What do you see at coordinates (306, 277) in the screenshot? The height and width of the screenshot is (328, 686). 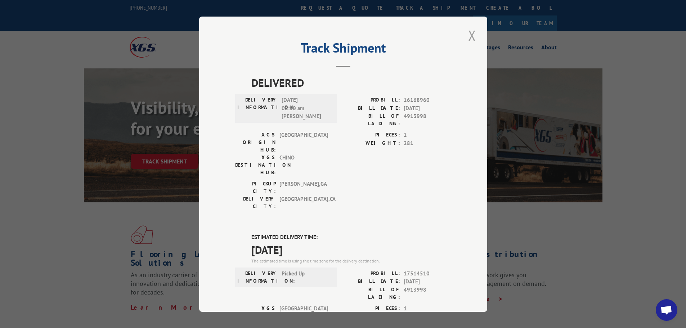 I see `span: Picked Up` at bounding box center [306, 277].